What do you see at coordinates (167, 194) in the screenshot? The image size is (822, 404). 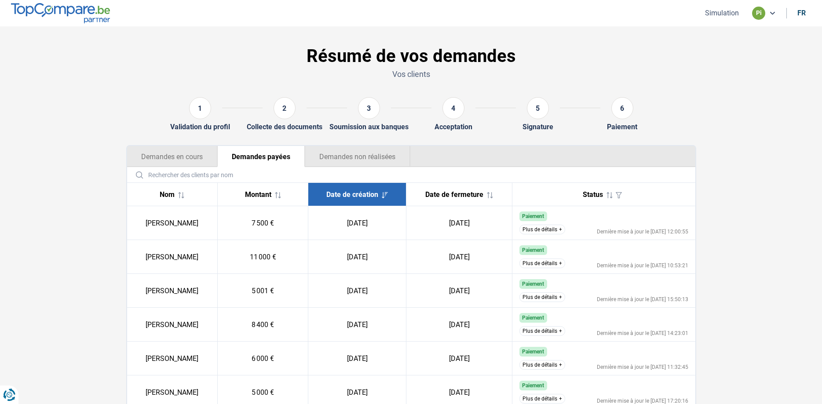 I see `span: Nom` at bounding box center [167, 194].